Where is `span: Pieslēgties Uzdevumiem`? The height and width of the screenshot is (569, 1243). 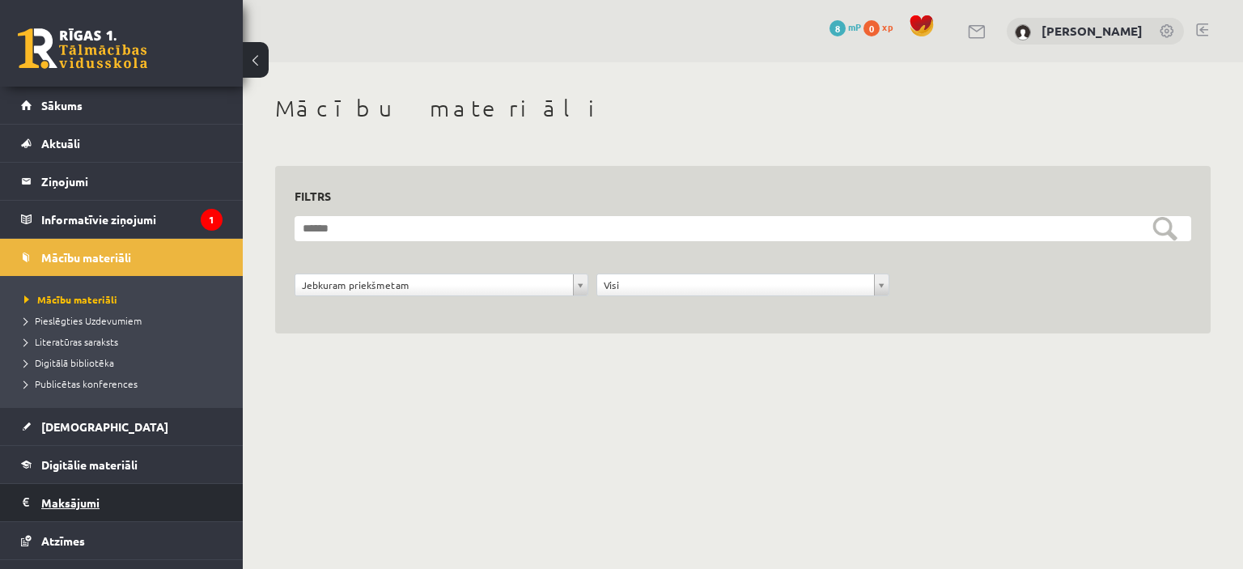
span: Pieslēgties Uzdevumiem is located at coordinates (83, 321).